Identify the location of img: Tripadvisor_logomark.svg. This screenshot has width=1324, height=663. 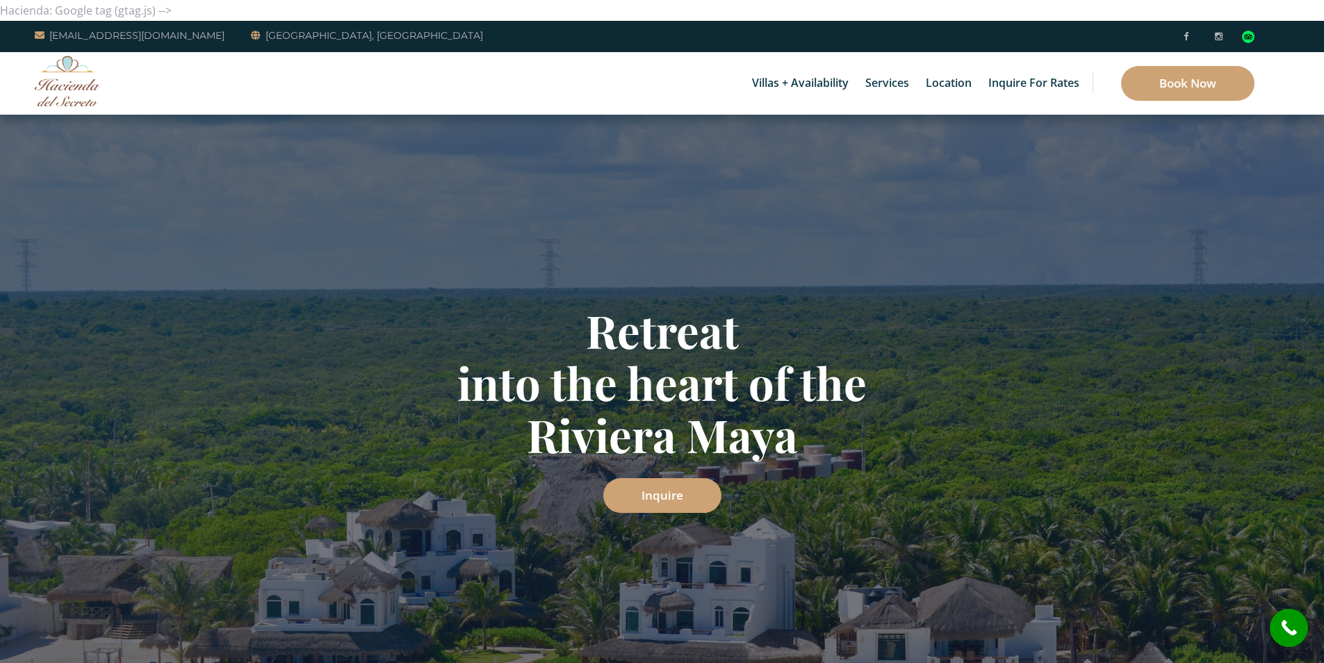
(1248, 37).